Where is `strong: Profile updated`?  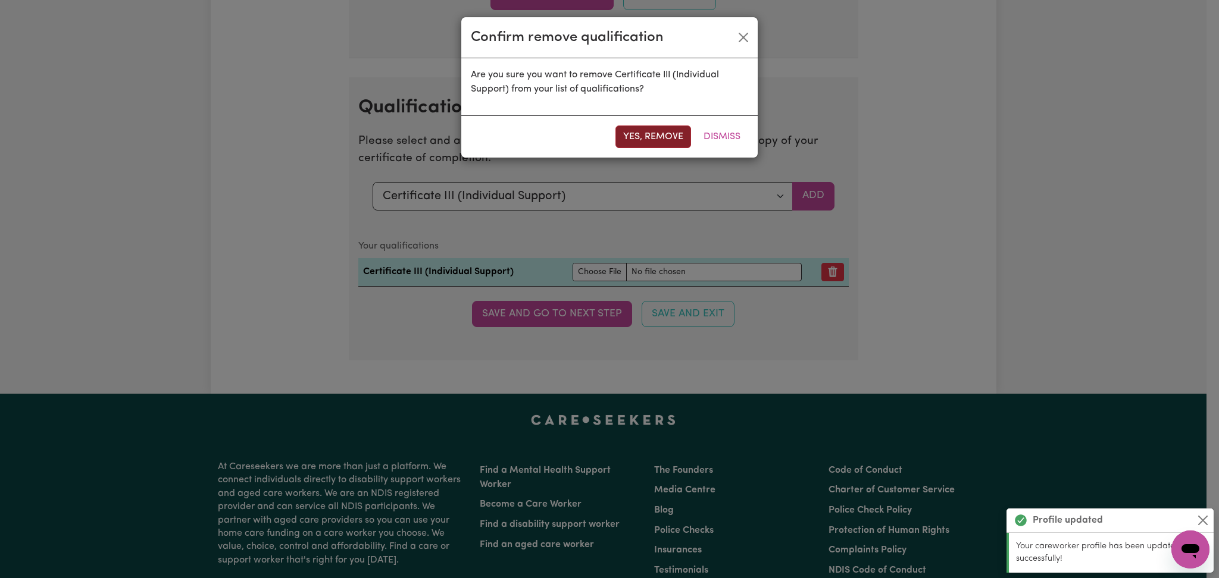 strong: Profile updated is located at coordinates (1068, 521).